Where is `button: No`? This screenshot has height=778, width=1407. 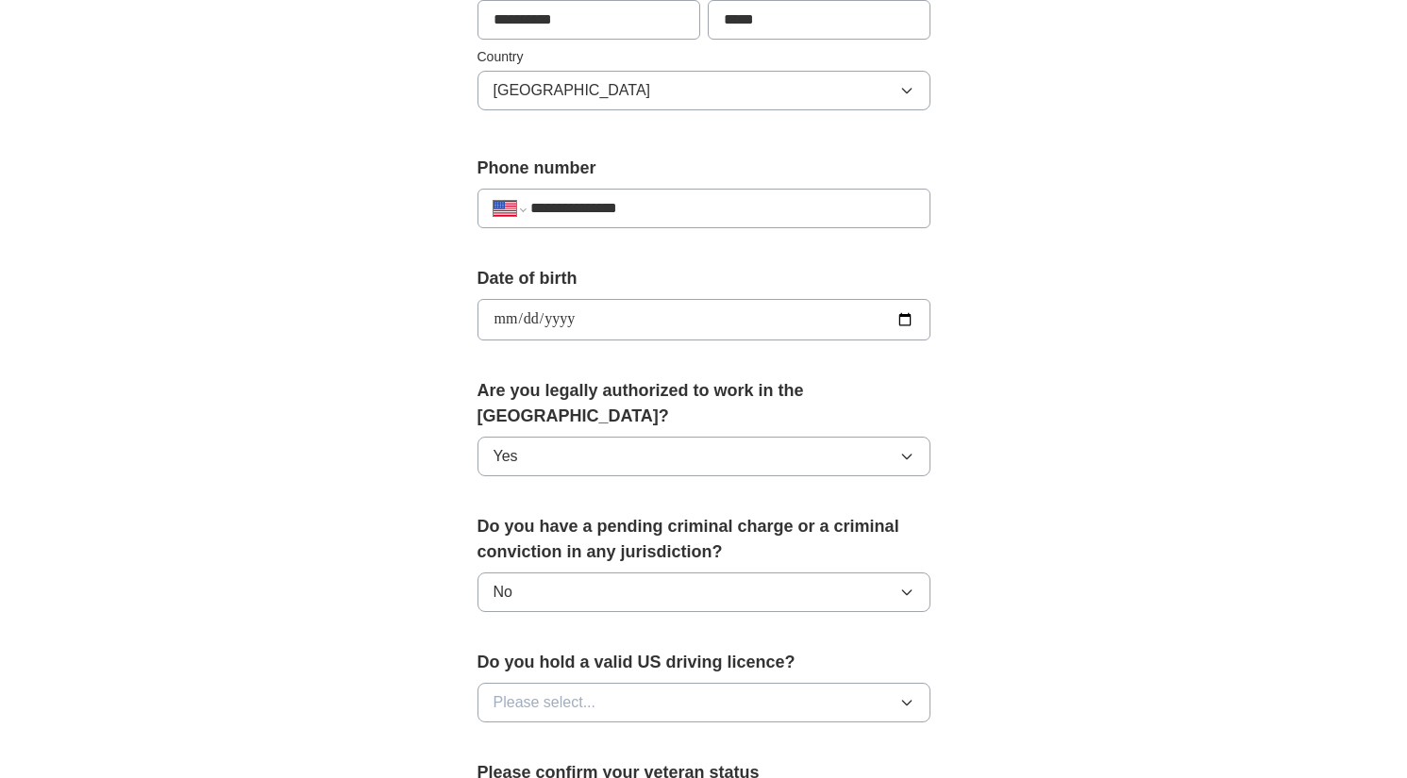 button: No is located at coordinates (704, 593).